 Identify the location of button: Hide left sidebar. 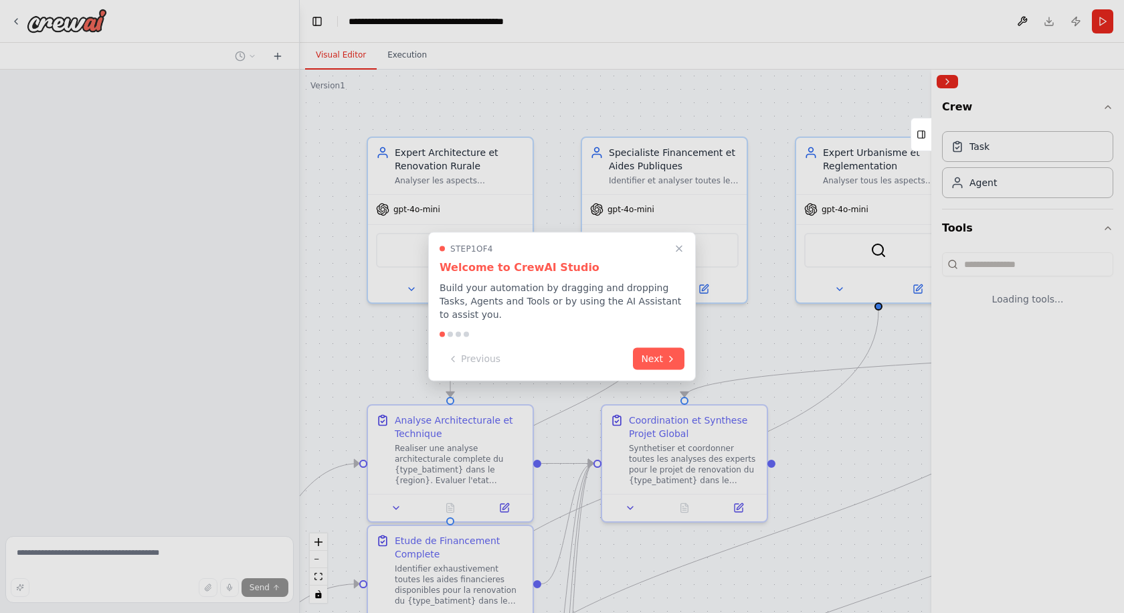
(317, 21).